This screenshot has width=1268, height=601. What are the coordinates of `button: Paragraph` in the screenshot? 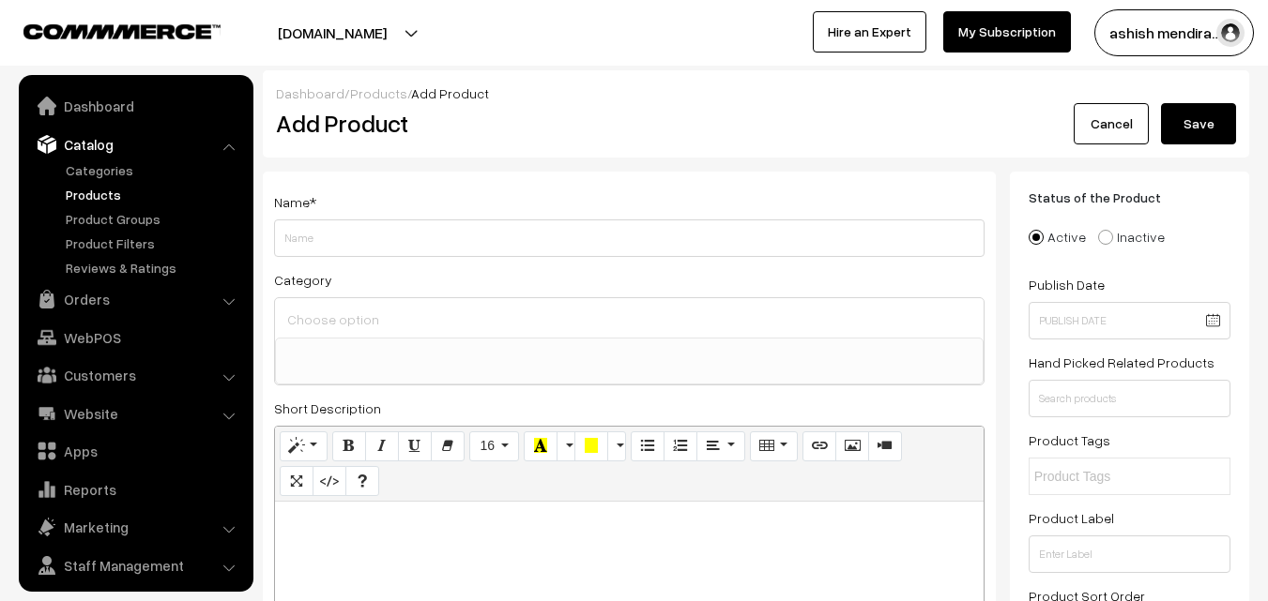 It's located at (720, 447).